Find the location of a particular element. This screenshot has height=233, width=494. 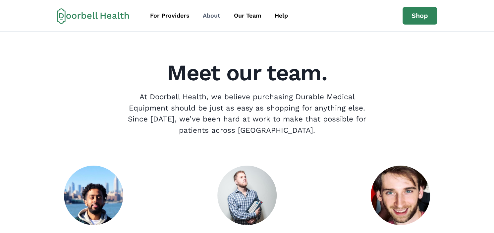

img: Drew Baumann is located at coordinates (247, 195).